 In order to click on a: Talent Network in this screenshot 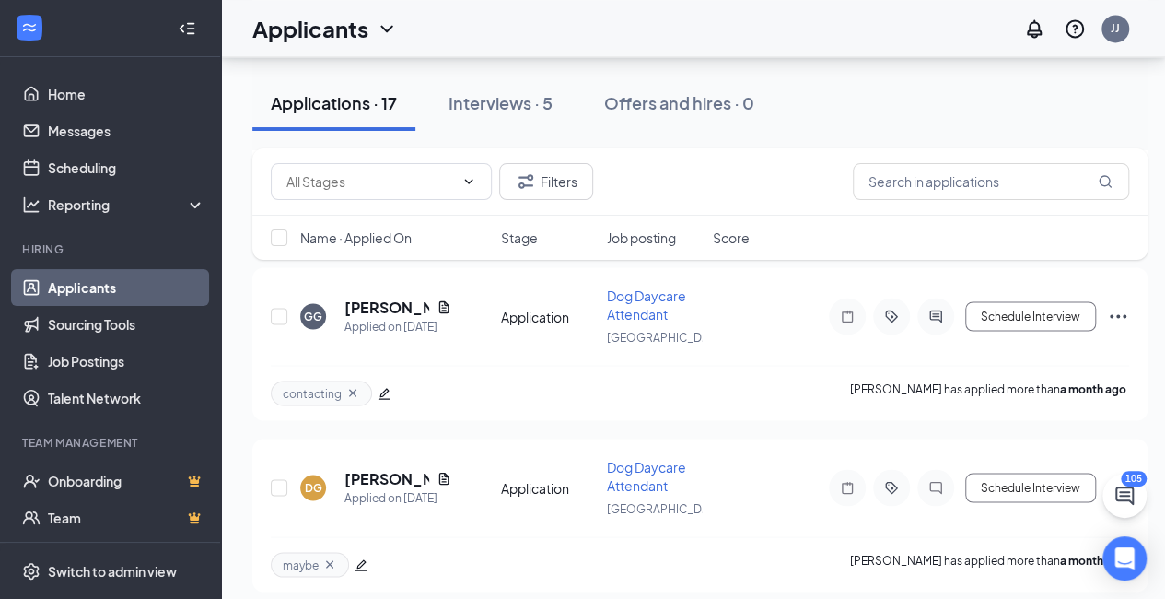, I will do `click(126, 398)`.